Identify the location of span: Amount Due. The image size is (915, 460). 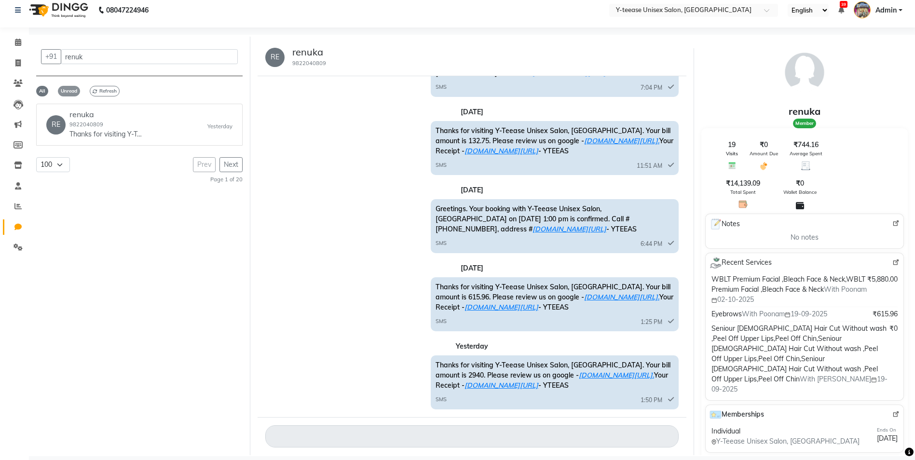
(763, 153).